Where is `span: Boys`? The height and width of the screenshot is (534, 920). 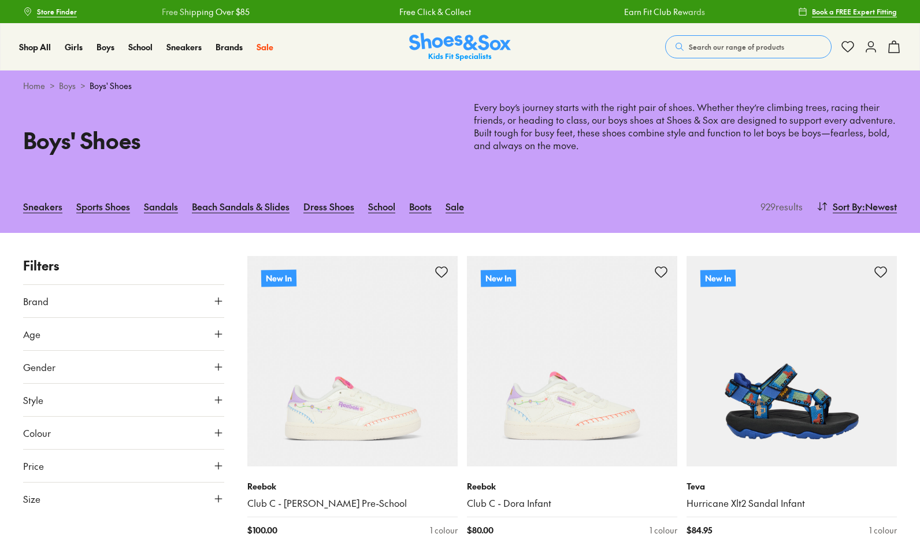
span: Boys is located at coordinates (105, 47).